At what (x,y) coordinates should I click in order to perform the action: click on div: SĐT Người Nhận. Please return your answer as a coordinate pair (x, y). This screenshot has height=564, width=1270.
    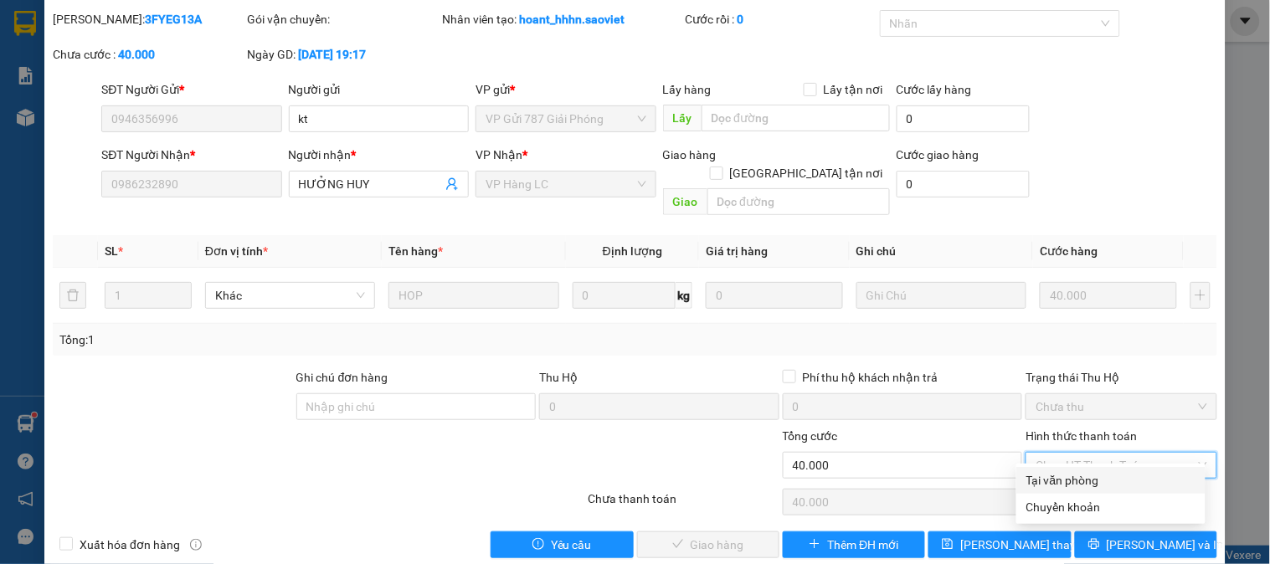
    Looking at the image, I should click on (191, 155).